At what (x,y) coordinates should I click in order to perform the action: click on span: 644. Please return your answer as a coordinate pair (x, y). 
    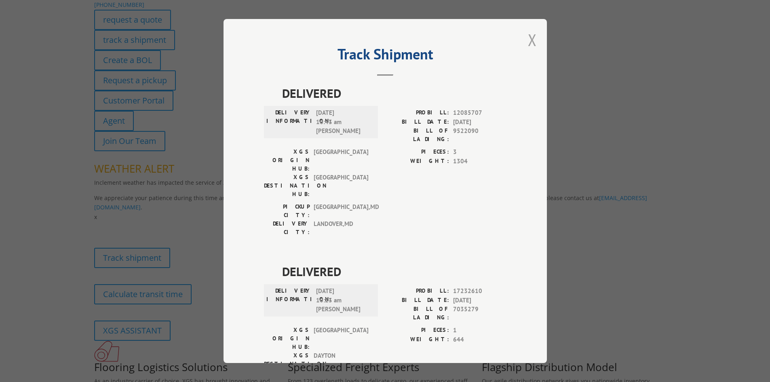
    Looking at the image, I should click on (480, 340).